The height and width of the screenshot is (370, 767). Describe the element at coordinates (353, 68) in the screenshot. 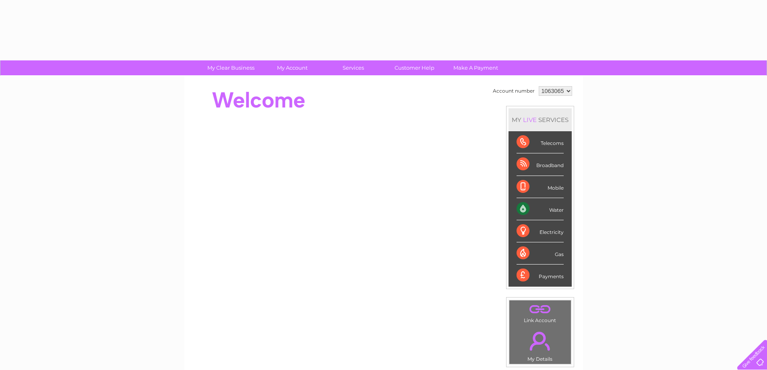

I see `a: Services` at that location.